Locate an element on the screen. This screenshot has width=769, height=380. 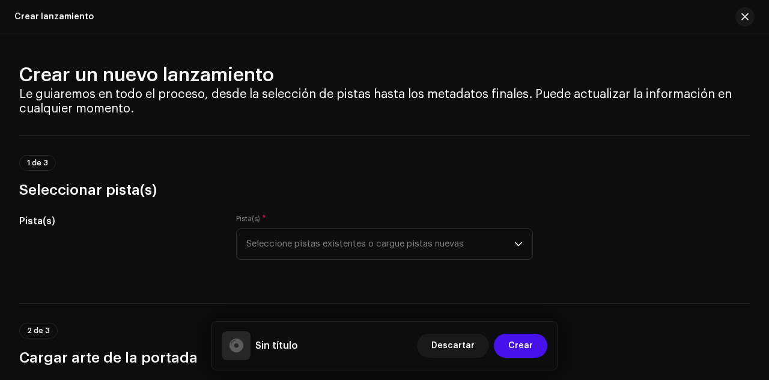
span: Descartar is located at coordinates (453, 345).